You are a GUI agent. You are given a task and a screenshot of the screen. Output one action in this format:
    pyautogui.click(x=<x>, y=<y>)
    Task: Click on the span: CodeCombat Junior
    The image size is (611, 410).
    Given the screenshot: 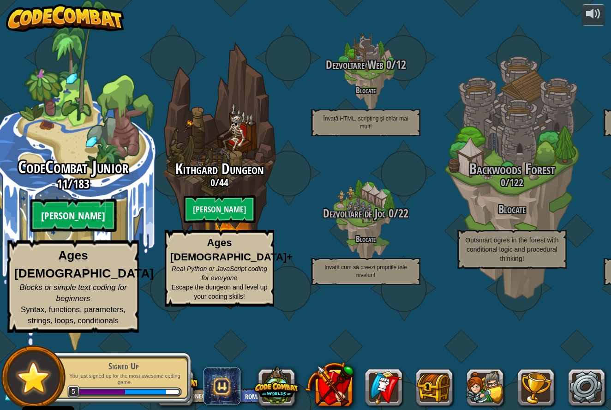 What is the action you would take?
    pyautogui.click(x=73, y=167)
    